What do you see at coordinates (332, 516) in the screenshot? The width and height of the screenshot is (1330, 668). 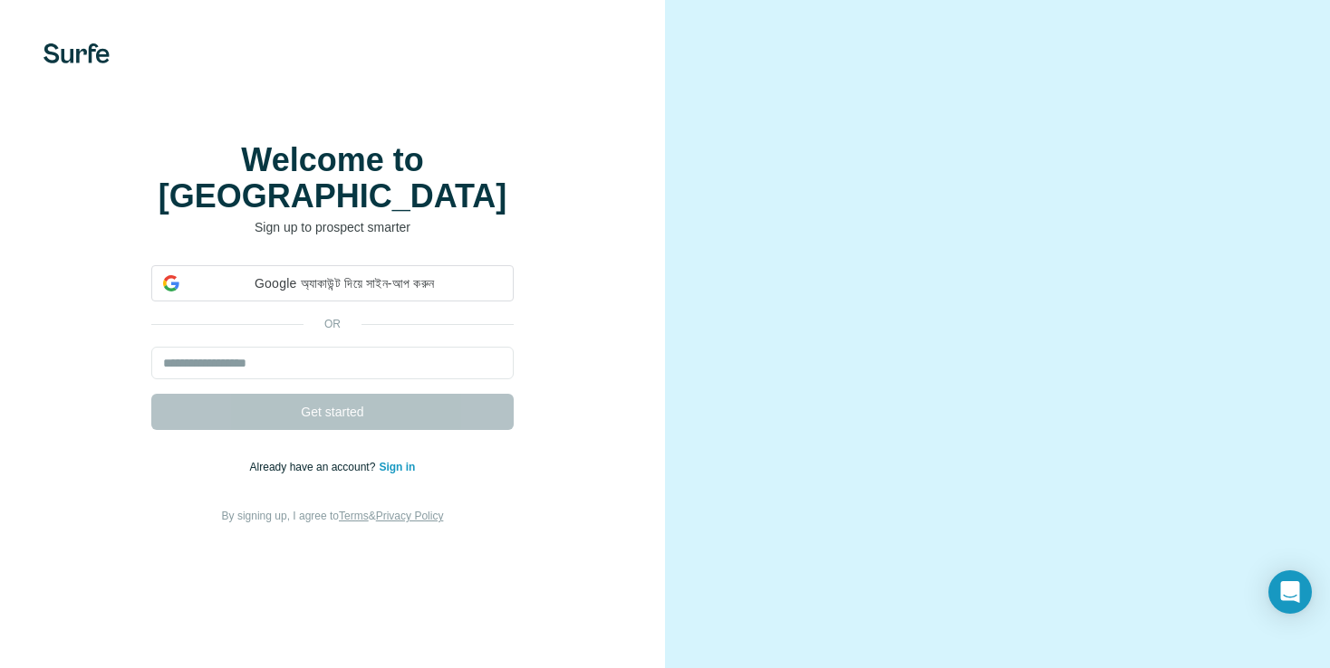 I see `span: By signing up, I agree to &` at bounding box center [332, 516].